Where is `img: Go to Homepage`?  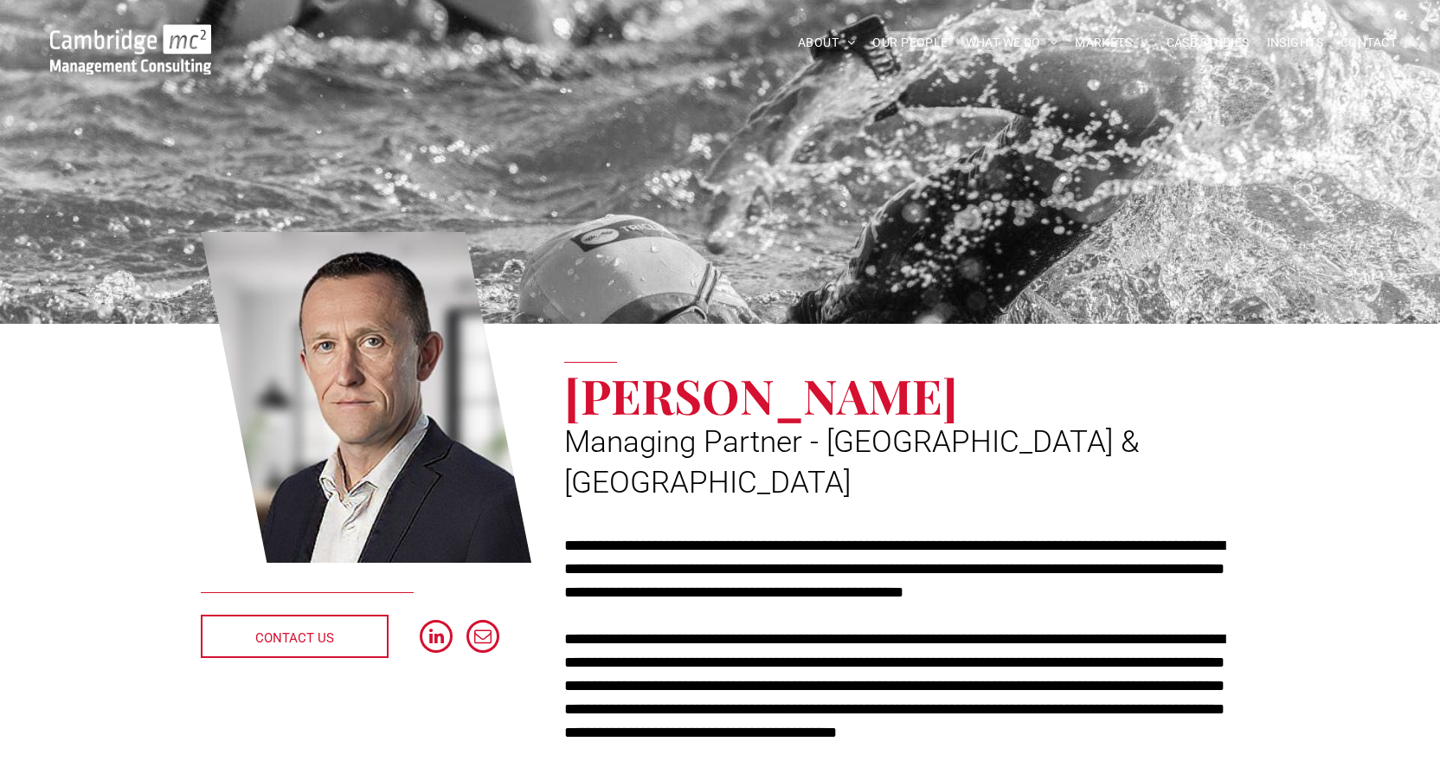
img: Go to Homepage is located at coordinates (131, 49).